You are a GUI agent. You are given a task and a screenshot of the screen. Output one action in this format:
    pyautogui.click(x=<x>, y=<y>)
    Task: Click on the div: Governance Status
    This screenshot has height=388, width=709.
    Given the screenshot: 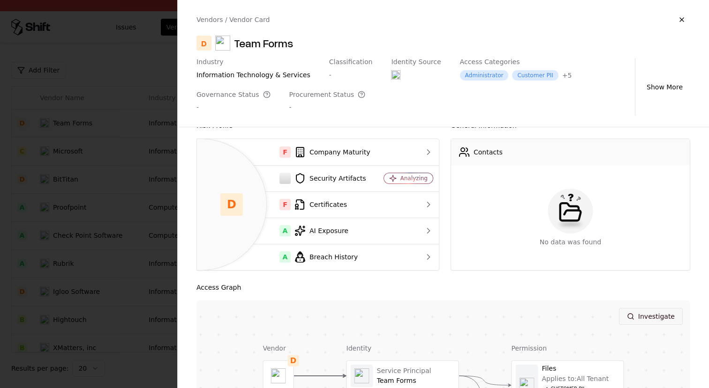 What is the action you would take?
    pyautogui.click(x=233, y=95)
    